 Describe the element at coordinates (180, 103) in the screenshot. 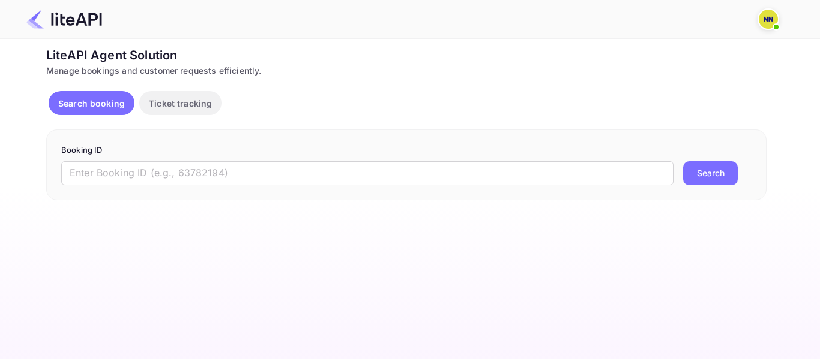

I see `p: Ticket tracking` at that location.